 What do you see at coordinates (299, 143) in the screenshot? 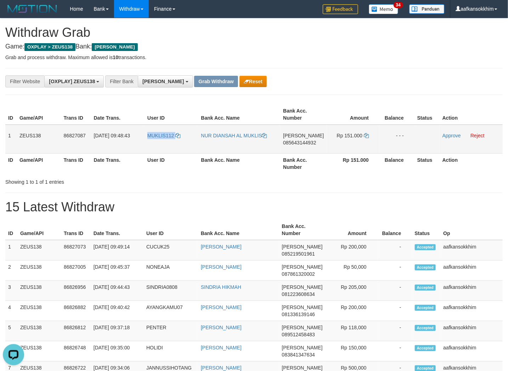
I see `span: Copy 085643144932 to clipboard` at bounding box center [299, 143].